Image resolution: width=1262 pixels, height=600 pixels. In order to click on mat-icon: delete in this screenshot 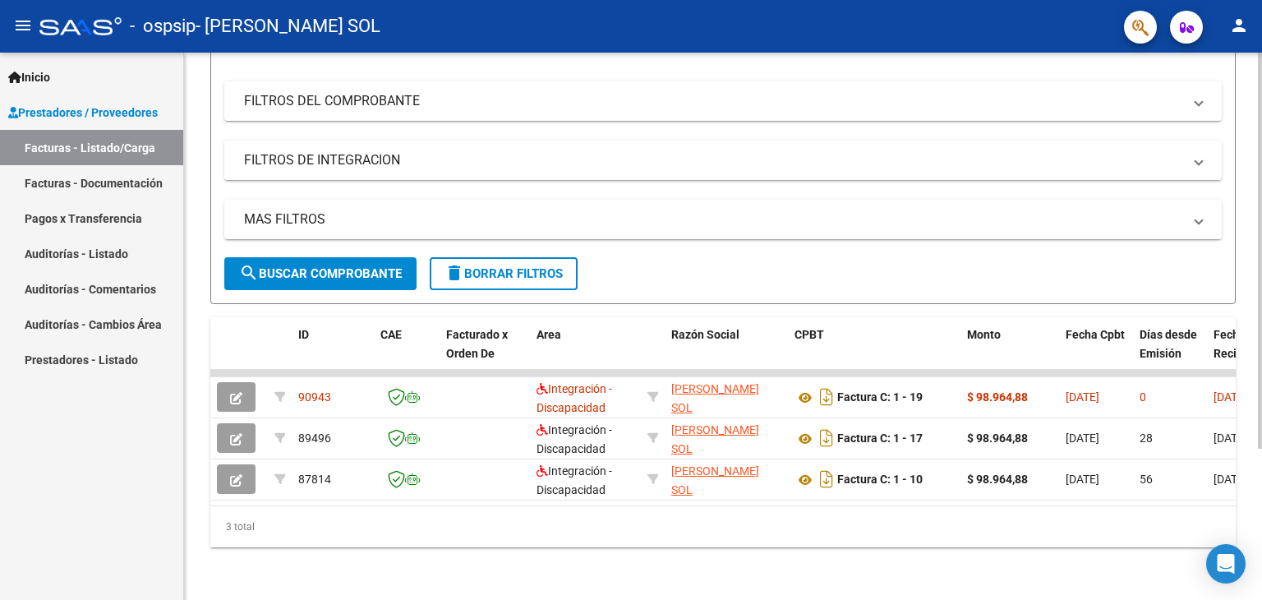, I will do `click(454, 273)`.